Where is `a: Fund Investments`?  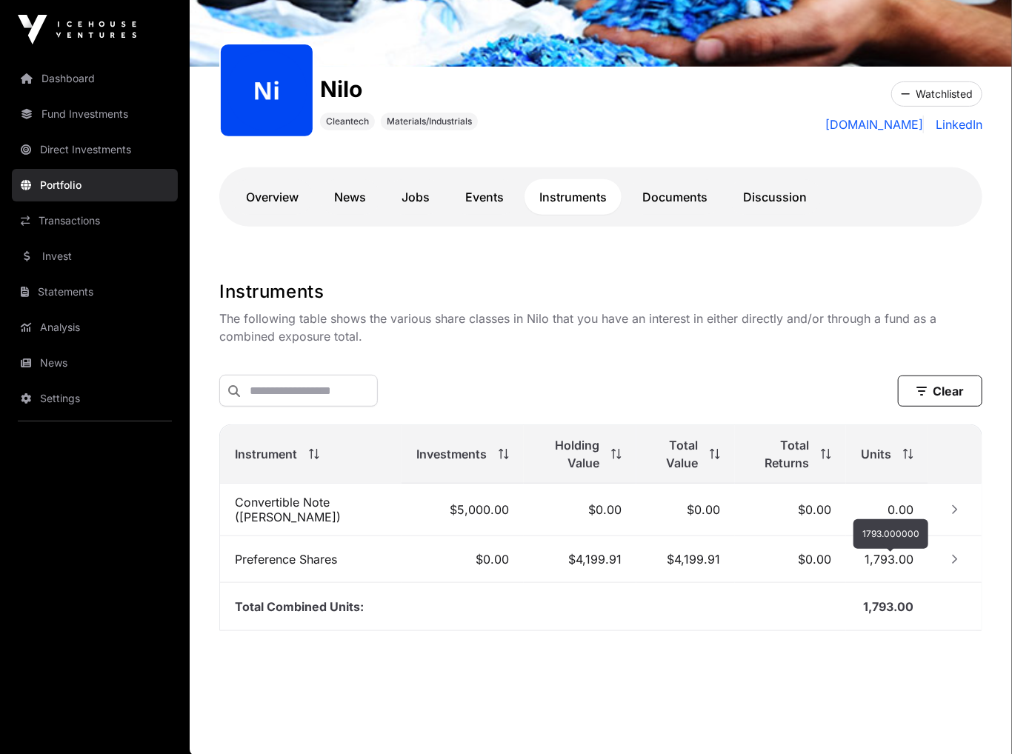 a: Fund Investments is located at coordinates (95, 114).